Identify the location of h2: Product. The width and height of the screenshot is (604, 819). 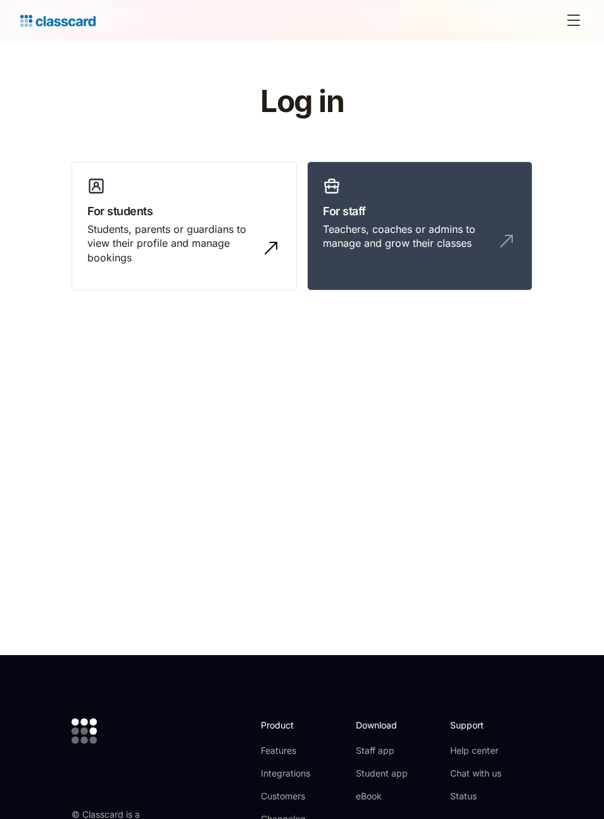
(294, 725).